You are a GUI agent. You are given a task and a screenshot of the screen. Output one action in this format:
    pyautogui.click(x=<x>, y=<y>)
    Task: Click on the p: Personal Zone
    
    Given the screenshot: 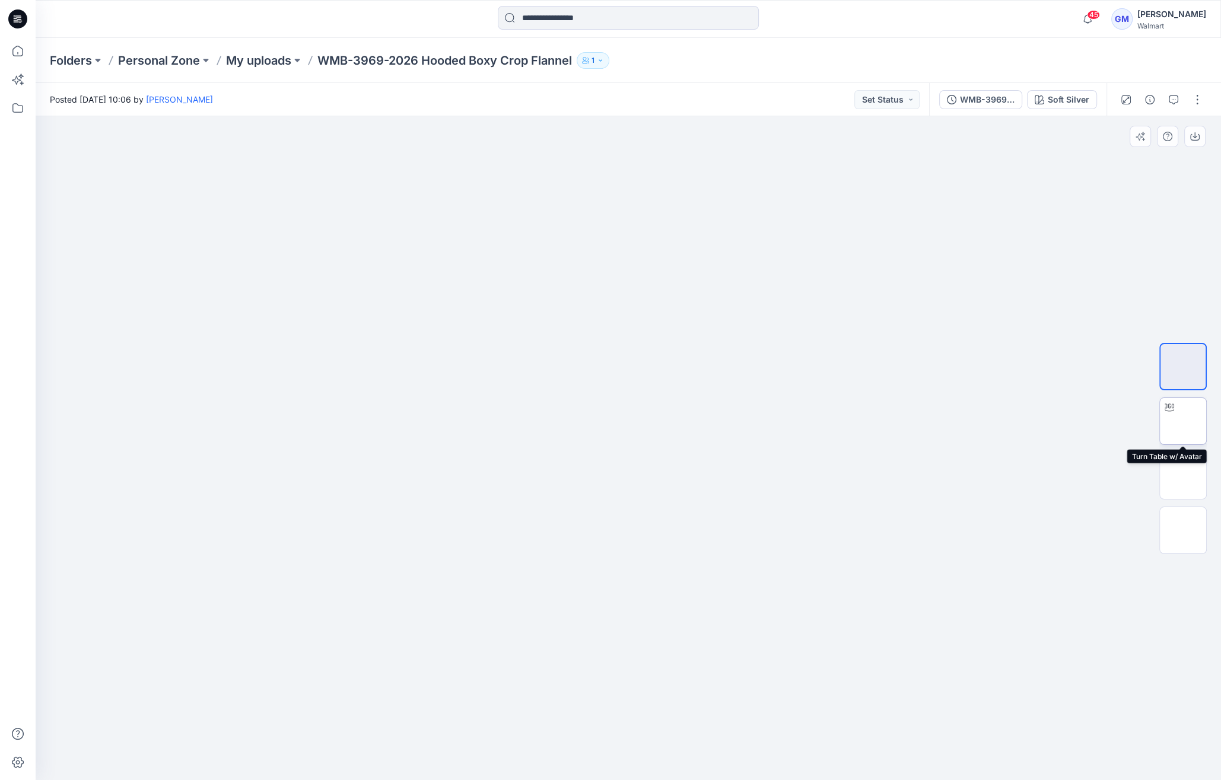 What is the action you would take?
    pyautogui.click(x=159, y=60)
    